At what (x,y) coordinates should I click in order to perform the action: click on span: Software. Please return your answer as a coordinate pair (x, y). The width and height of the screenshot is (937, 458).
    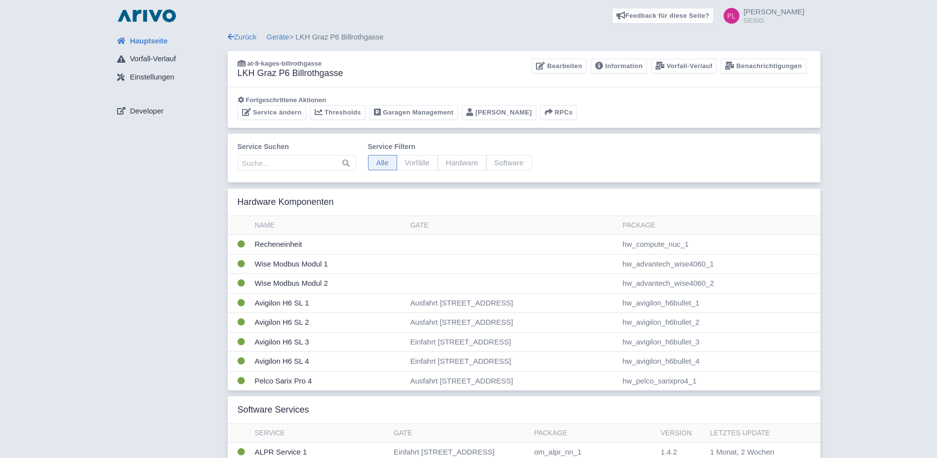
    Looking at the image, I should click on (509, 162).